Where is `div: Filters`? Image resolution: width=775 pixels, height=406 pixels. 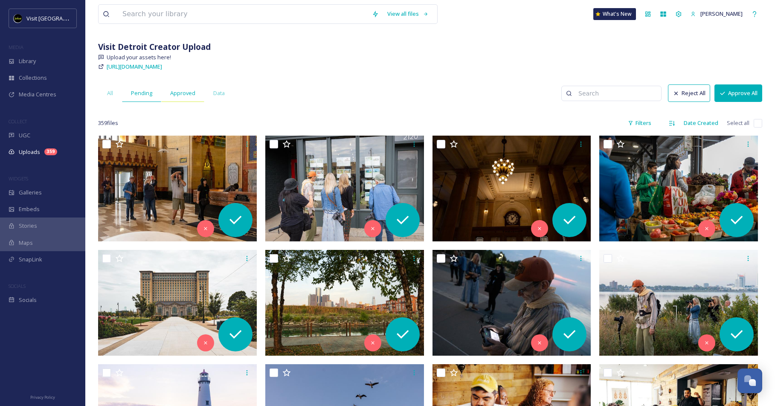
div: Filters is located at coordinates (639, 123).